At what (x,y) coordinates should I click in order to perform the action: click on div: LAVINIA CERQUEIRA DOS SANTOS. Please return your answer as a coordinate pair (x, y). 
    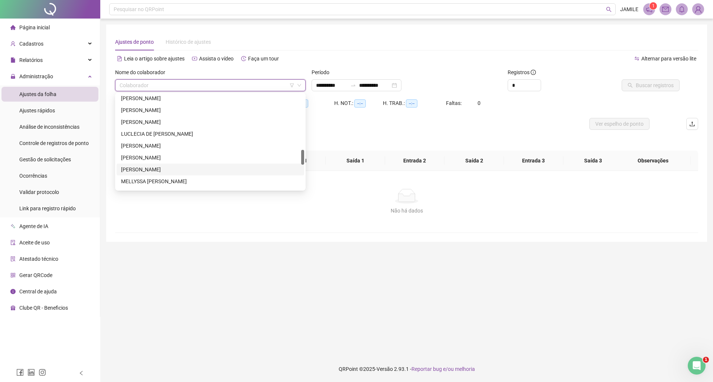
    Looking at the image, I should click on (210, 122).